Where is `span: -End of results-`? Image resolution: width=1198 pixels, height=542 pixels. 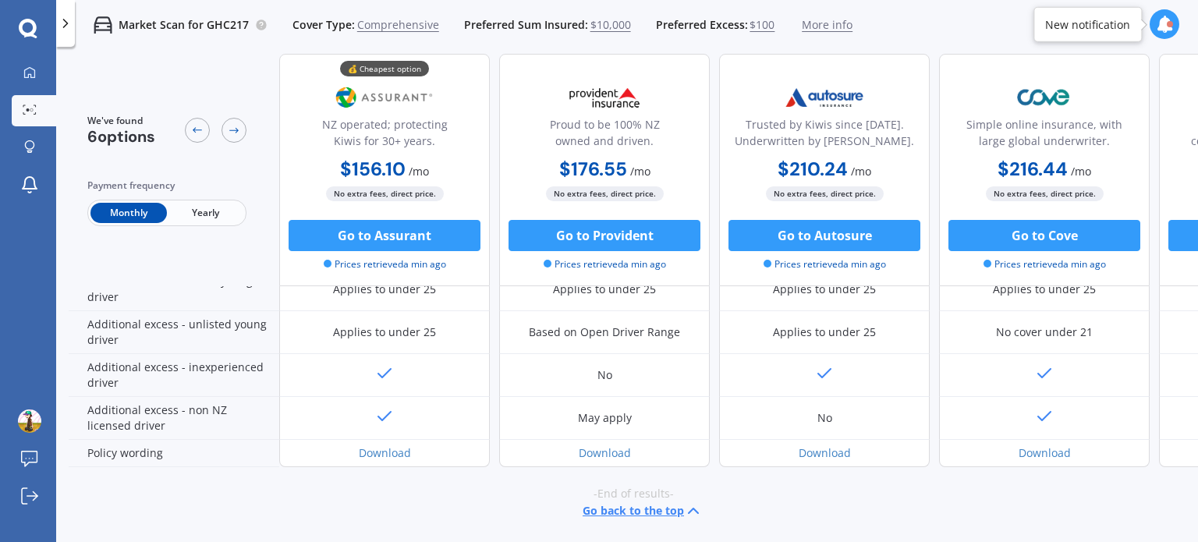 span: -End of results- is located at coordinates (633, 494).